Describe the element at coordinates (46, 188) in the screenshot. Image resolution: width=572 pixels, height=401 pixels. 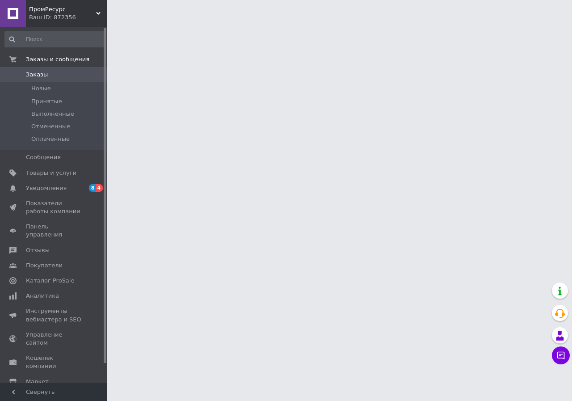
I see `span: Уведомления` at that location.